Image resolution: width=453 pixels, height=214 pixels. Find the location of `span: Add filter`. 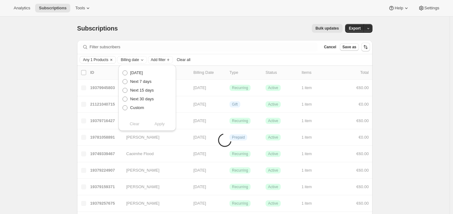

span: Add filter is located at coordinates (158, 60).